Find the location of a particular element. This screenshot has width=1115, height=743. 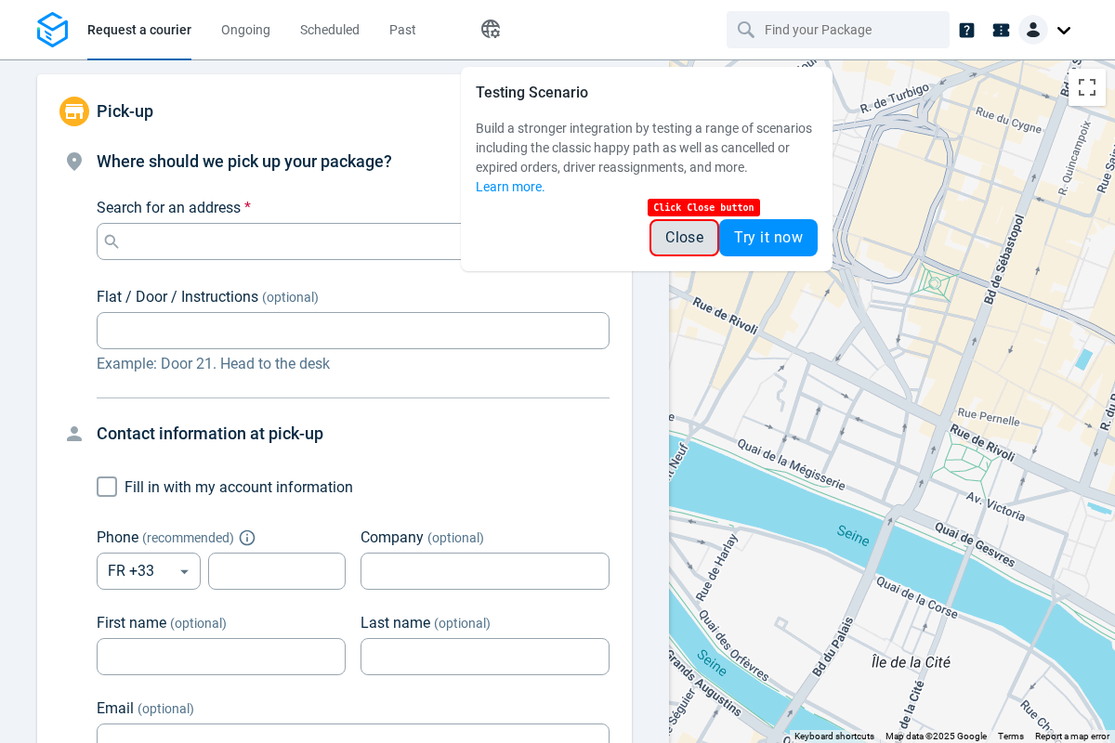

a: Report a map error is located at coordinates (1072, 736).